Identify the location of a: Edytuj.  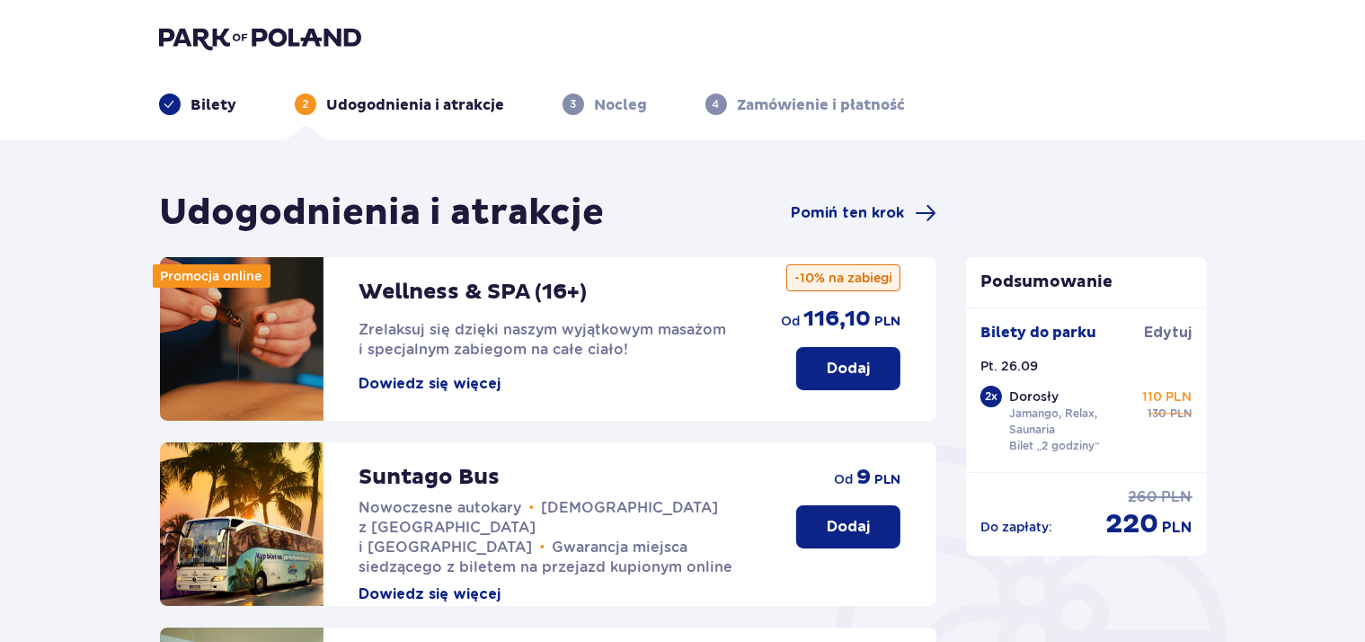
(1168, 333).